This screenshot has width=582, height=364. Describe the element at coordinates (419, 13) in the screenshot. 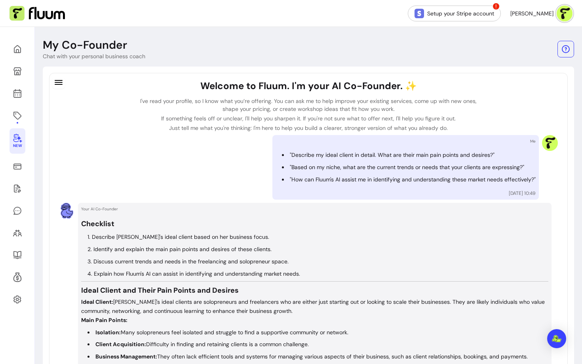

I see `img: Stripe Icon` at that location.